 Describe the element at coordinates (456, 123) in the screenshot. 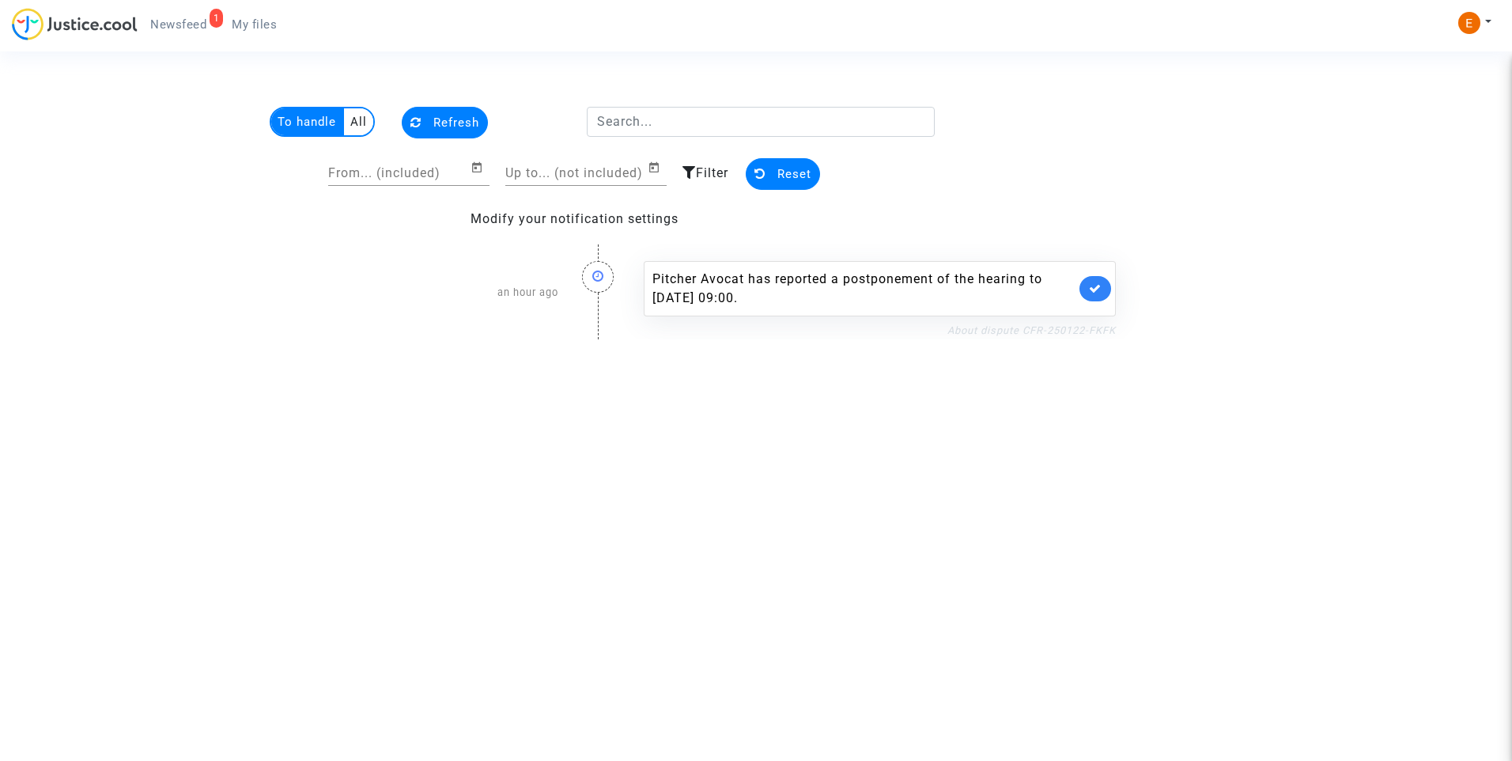

I see `span: Refresh` at that location.